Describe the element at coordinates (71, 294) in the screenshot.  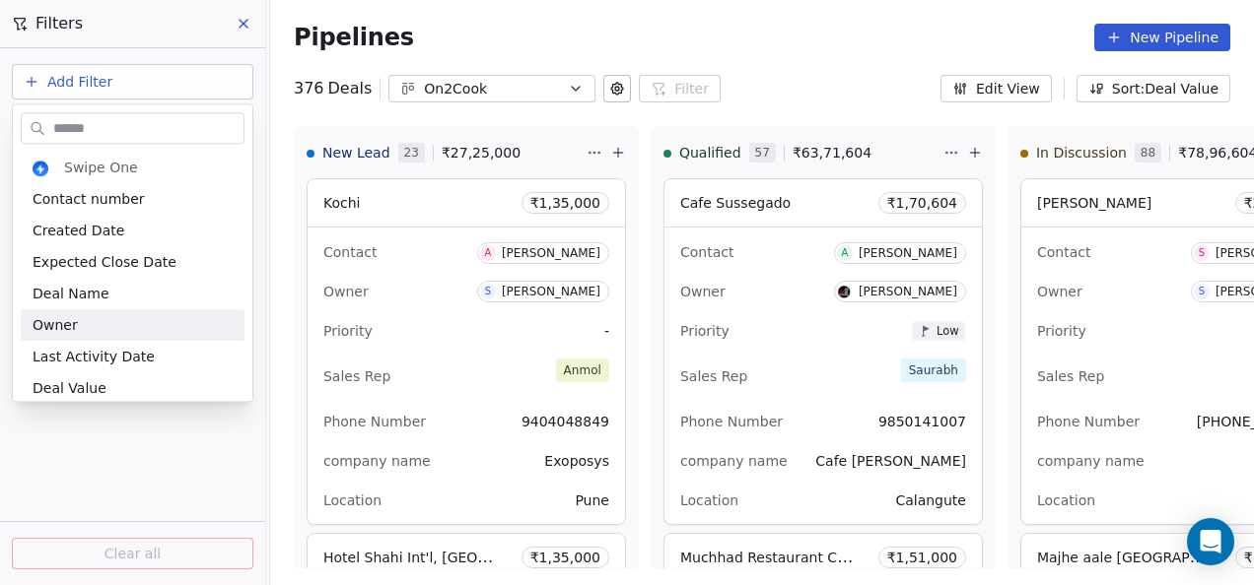
I see `span: Deal Name` at that location.